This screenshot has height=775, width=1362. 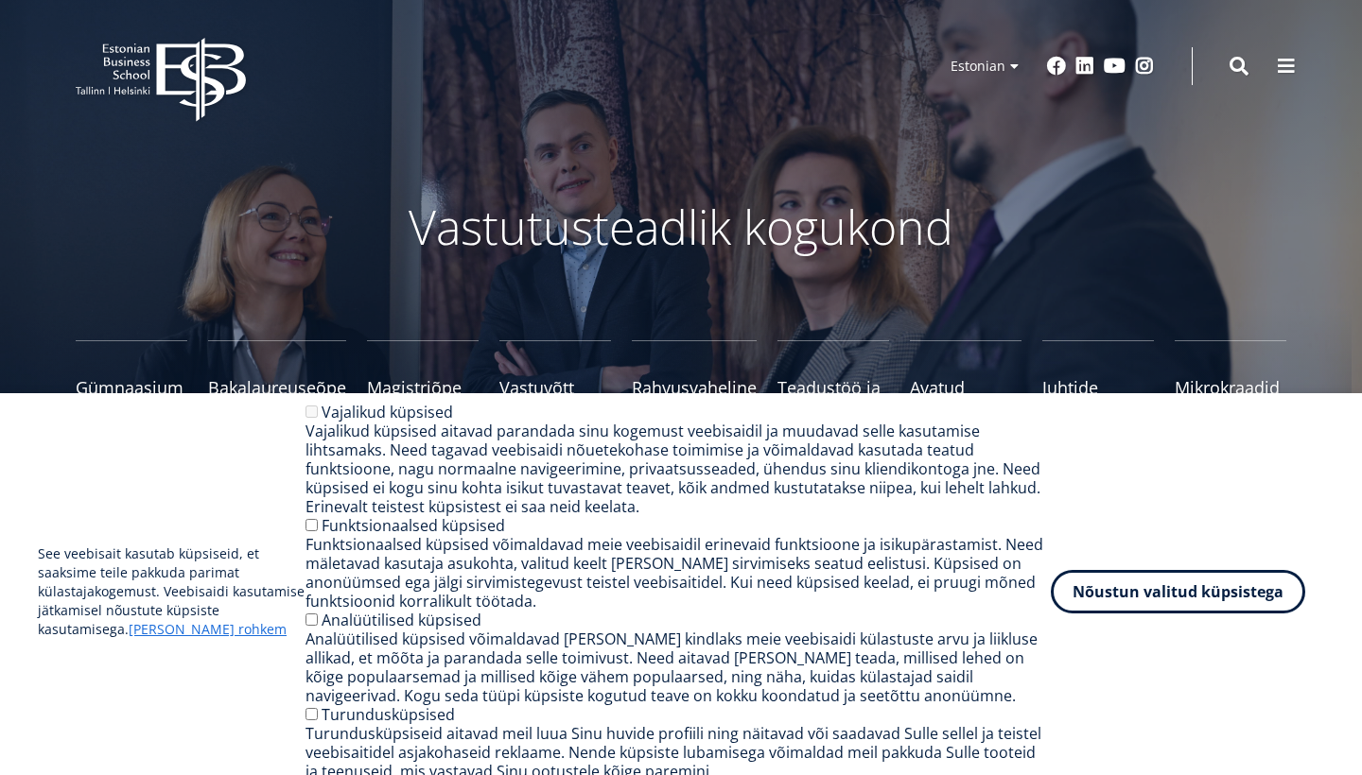 I want to click on a: Instagram, so click(x=1144, y=66).